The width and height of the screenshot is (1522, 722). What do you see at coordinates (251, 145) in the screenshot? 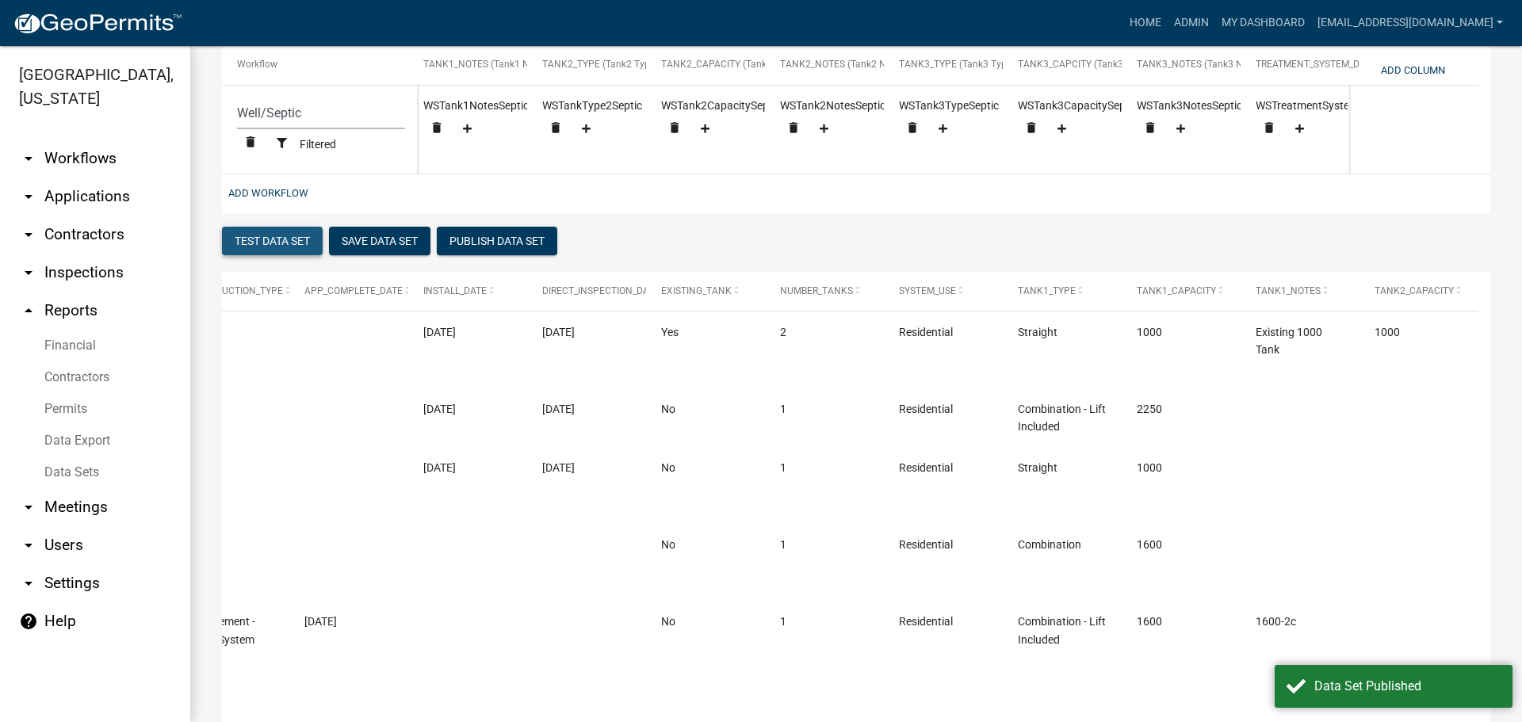
I see `wm-modal-confirm: Remove Workflow` at bounding box center [251, 145].